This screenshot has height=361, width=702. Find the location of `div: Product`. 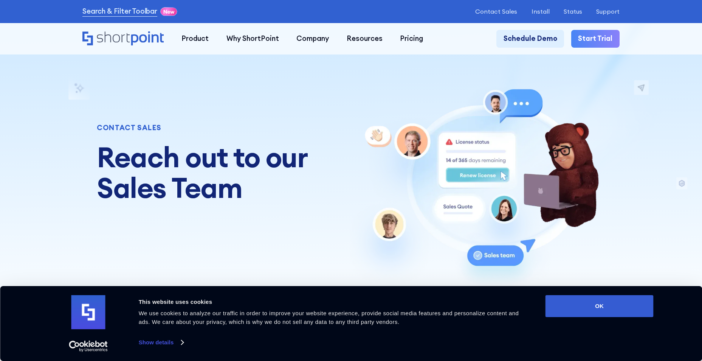

div: Product is located at coordinates (195, 39).